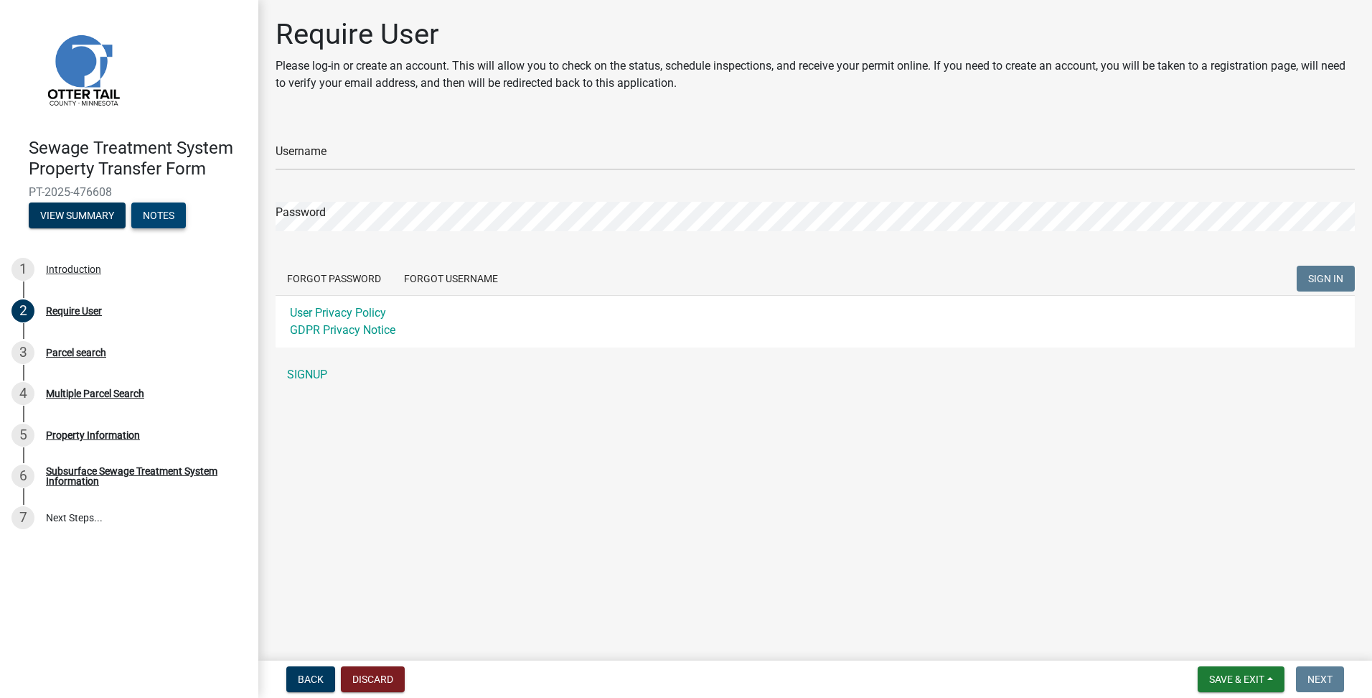 The width and height of the screenshot is (1372, 698). Describe the element at coordinates (311, 679) in the screenshot. I see `span: Back` at that location.